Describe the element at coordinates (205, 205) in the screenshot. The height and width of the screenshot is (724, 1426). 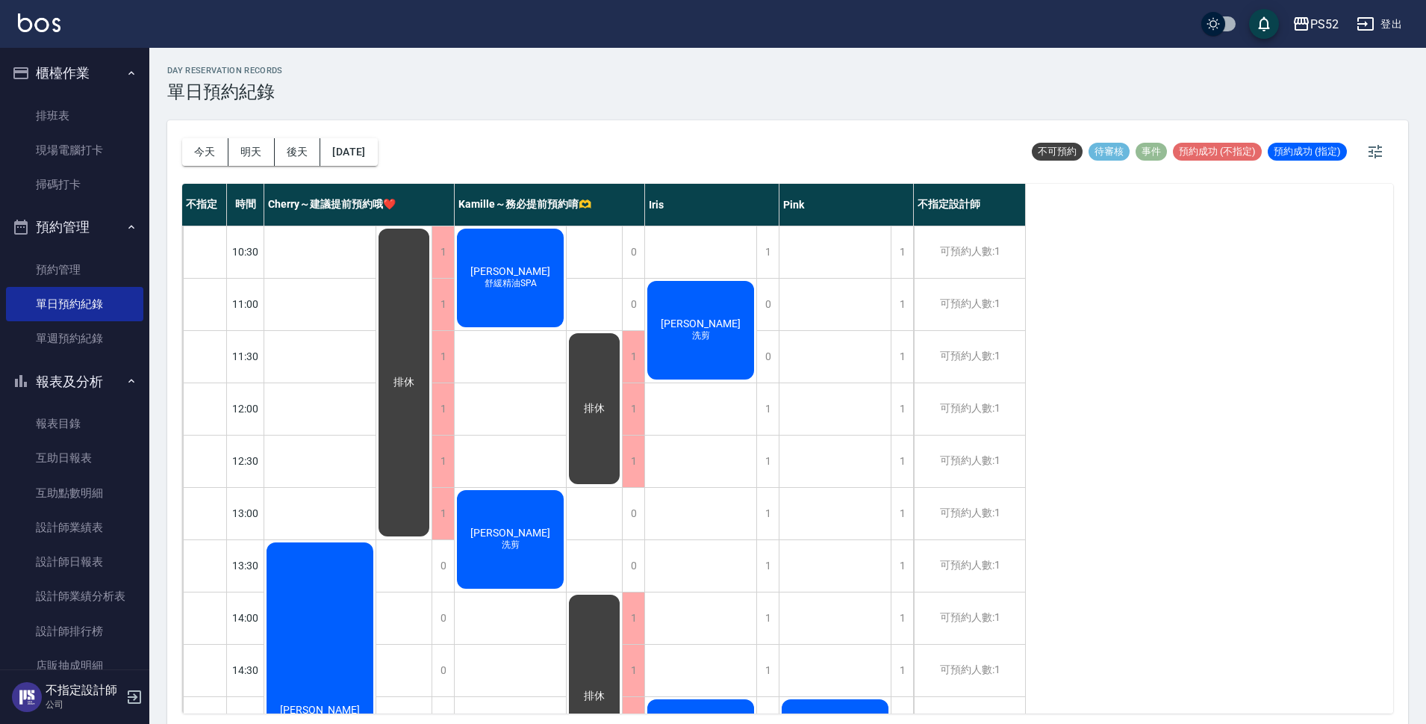
I see `div: 不指定` at that location.